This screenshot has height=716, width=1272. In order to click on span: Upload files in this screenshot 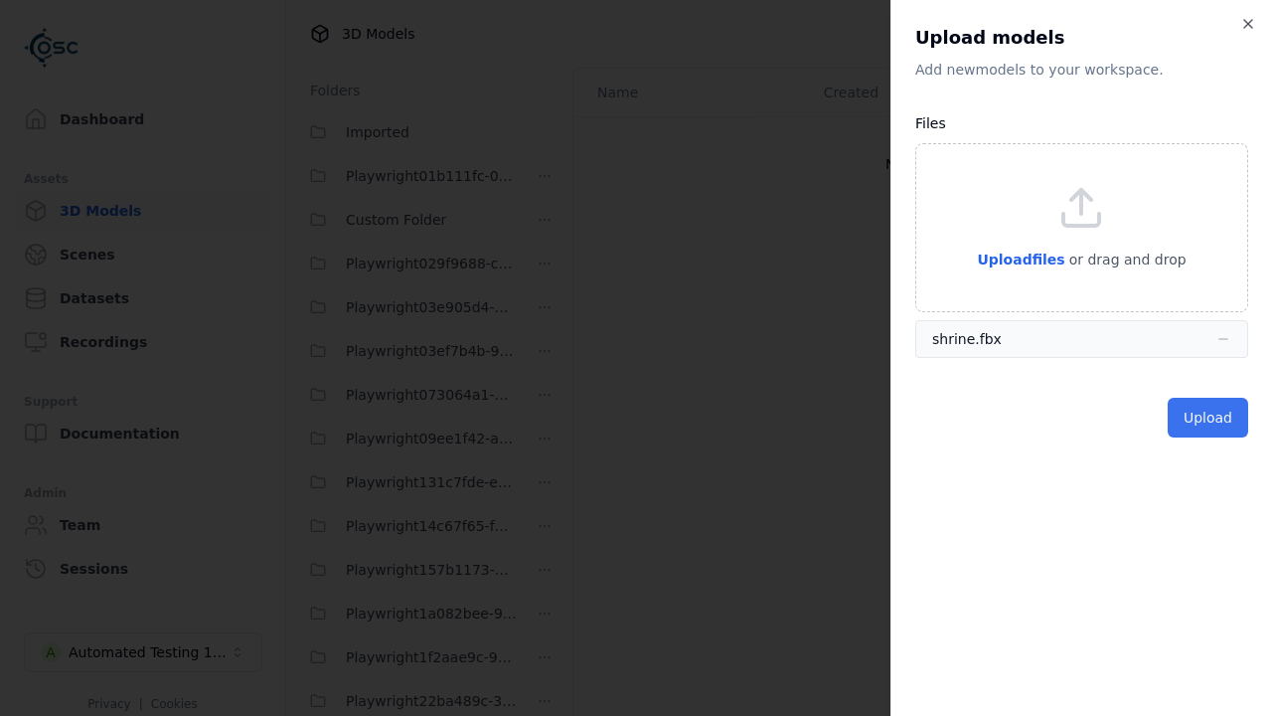, I will do `click(1021, 259)`.